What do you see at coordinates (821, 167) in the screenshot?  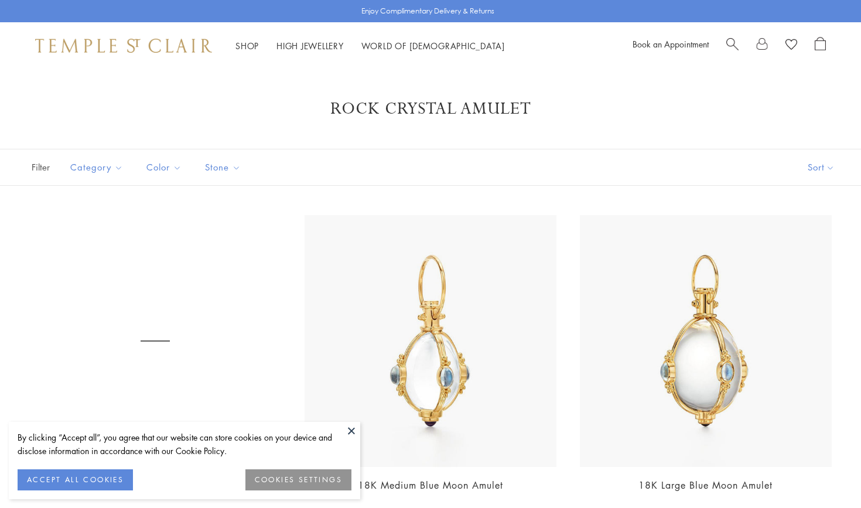 I see `button: Show sort by` at bounding box center [821, 167].